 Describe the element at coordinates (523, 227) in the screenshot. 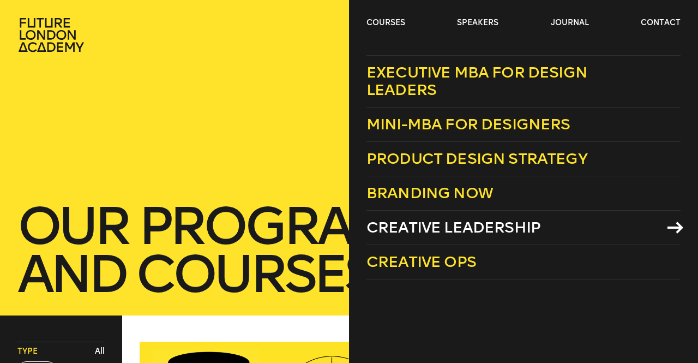

I see `a: Creative Leadership` at that location.